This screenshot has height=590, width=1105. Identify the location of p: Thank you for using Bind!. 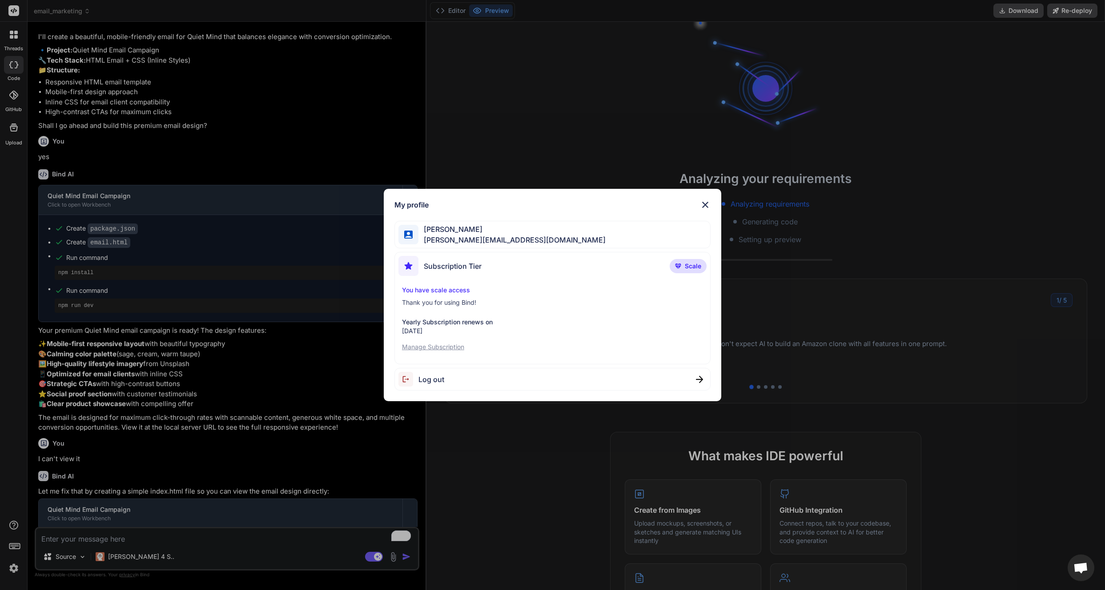
(552, 303).